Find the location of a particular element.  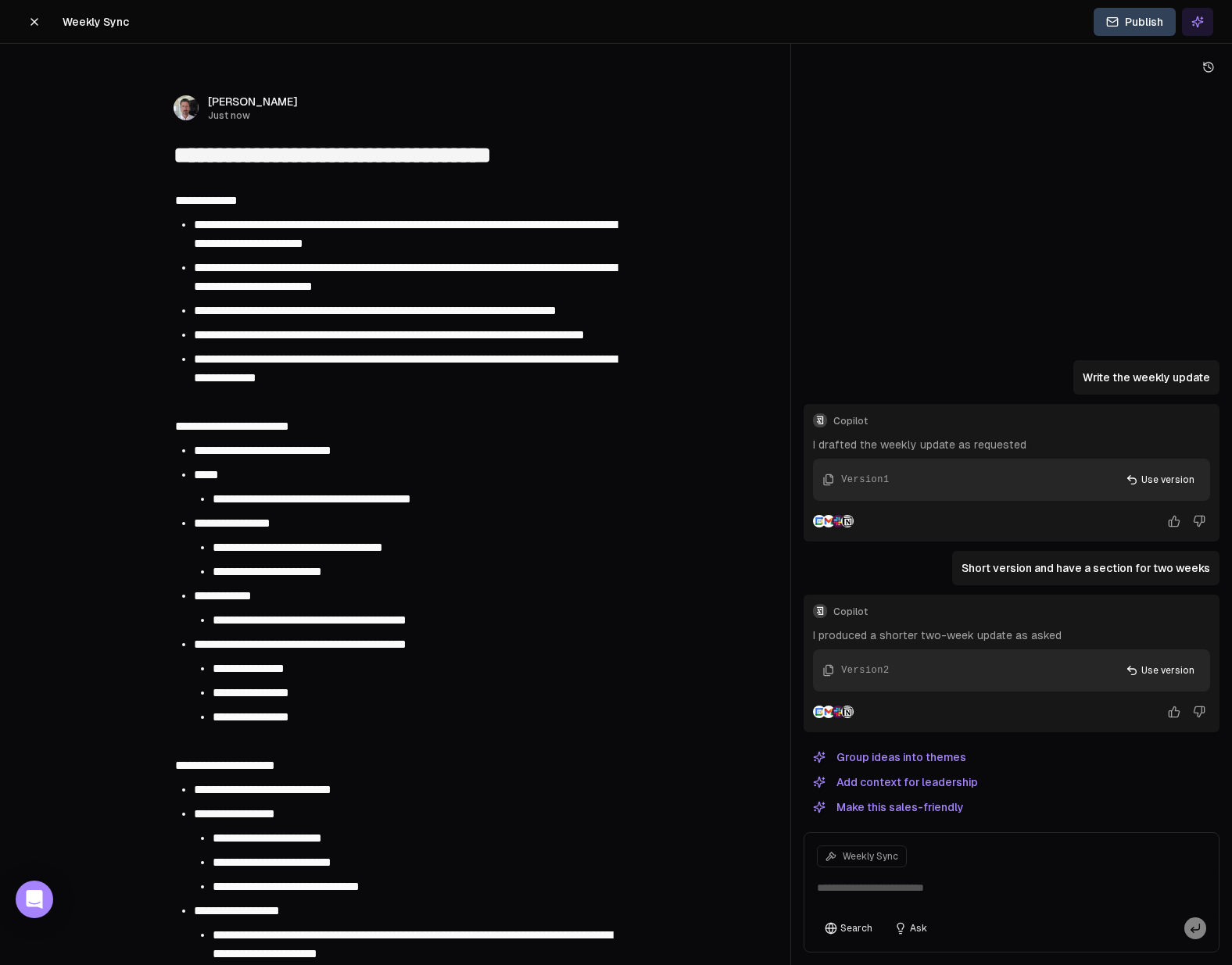

button: Search is located at coordinates (849, 928).